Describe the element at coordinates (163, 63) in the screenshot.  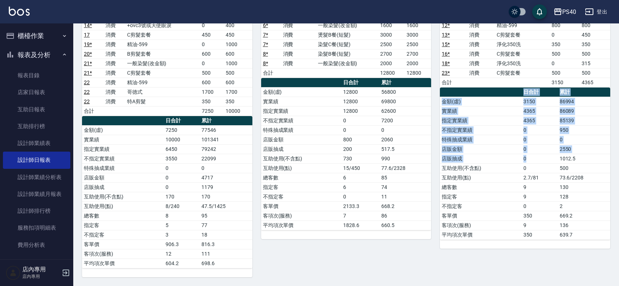
I see `td: 一般染髮(改金額)` at that location.